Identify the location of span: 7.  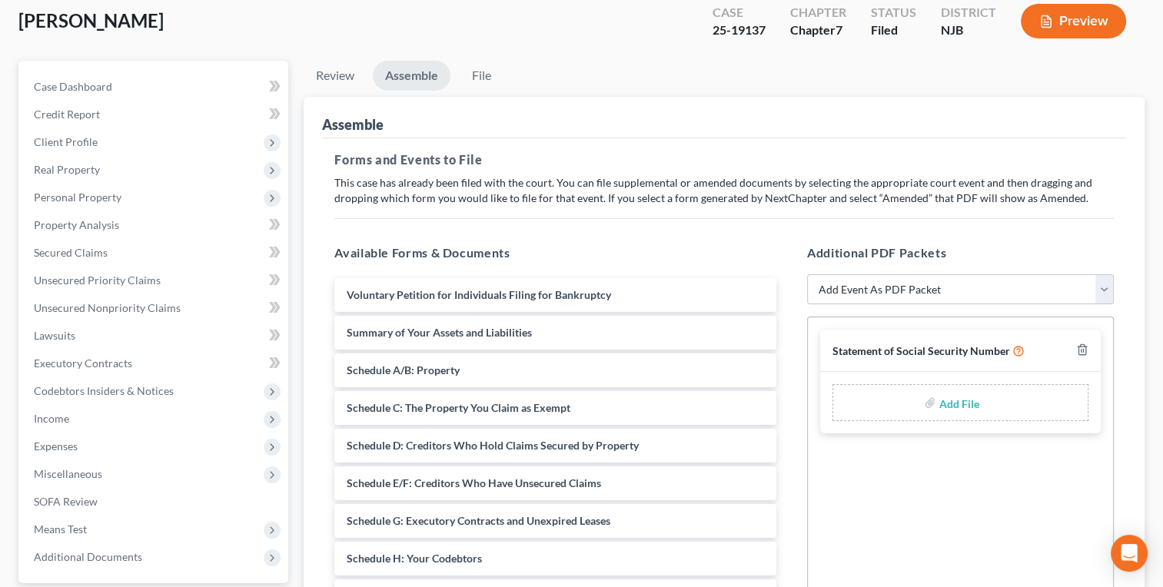
(838, 29).